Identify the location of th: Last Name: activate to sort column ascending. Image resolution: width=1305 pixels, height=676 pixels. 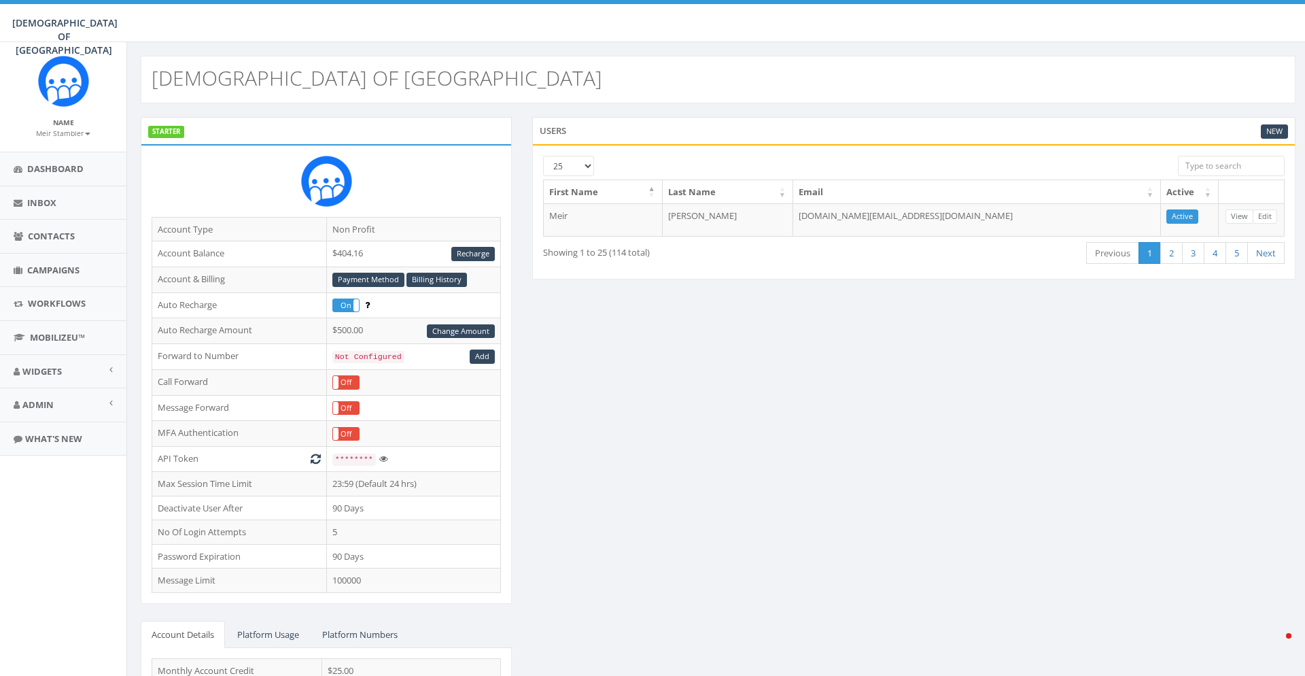
(728, 192).